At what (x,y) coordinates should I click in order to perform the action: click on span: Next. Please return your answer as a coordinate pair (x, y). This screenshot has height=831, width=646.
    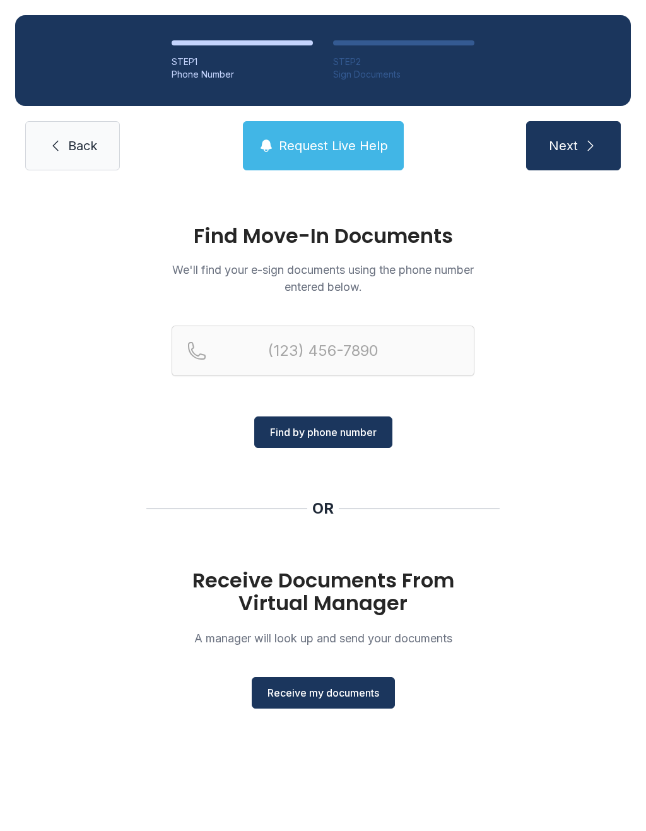
    Looking at the image, I should click on (563, 146).